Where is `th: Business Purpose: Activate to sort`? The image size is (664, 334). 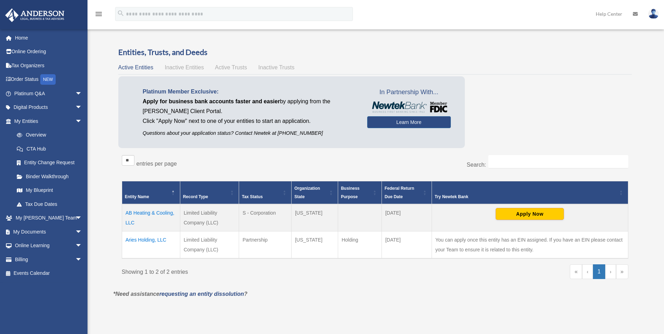
th: Business Purpose: Activate to sort is located at coordinates (360, 193).